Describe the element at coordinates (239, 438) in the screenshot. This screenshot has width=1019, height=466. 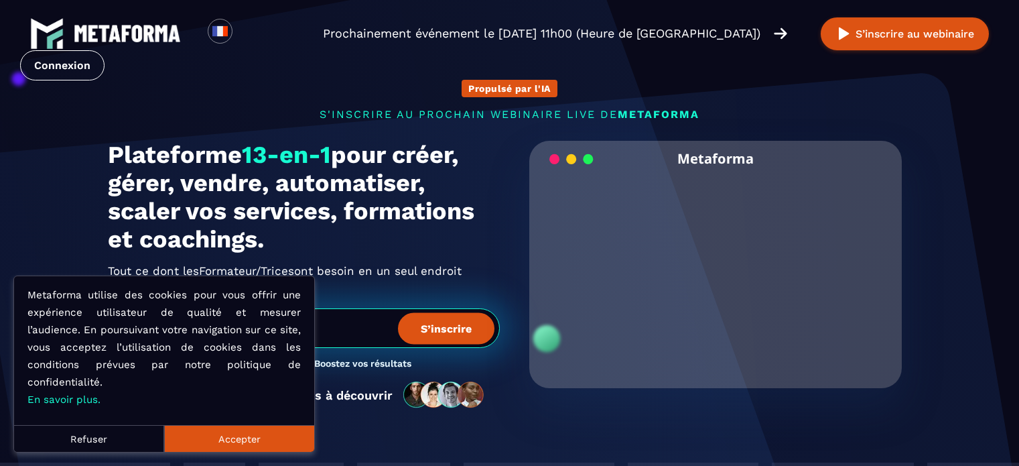
I see `button: Accepter` at that location.